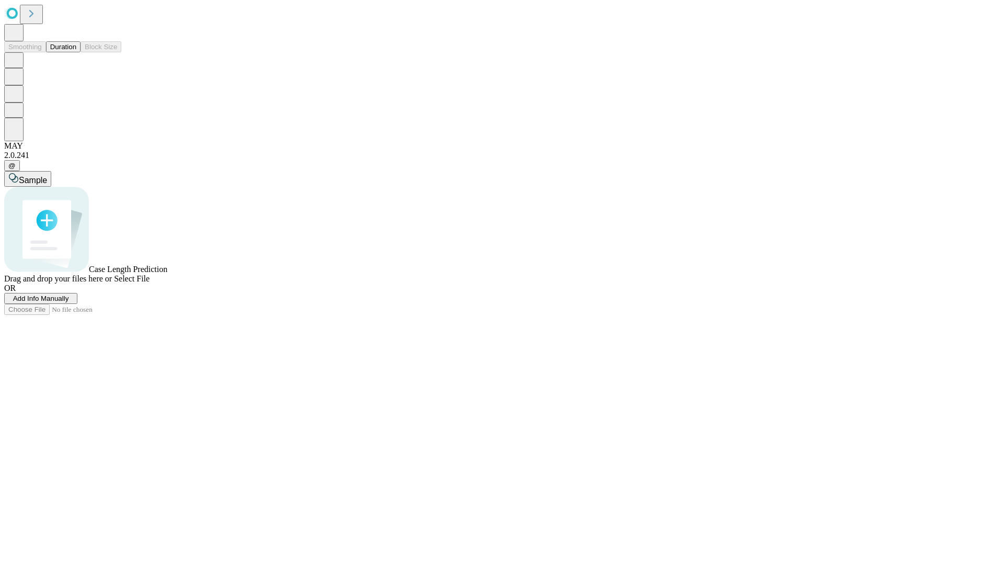 The height and width of the screenshot is (565, 1004). I want to click on button: Sample, so click(28, 179).